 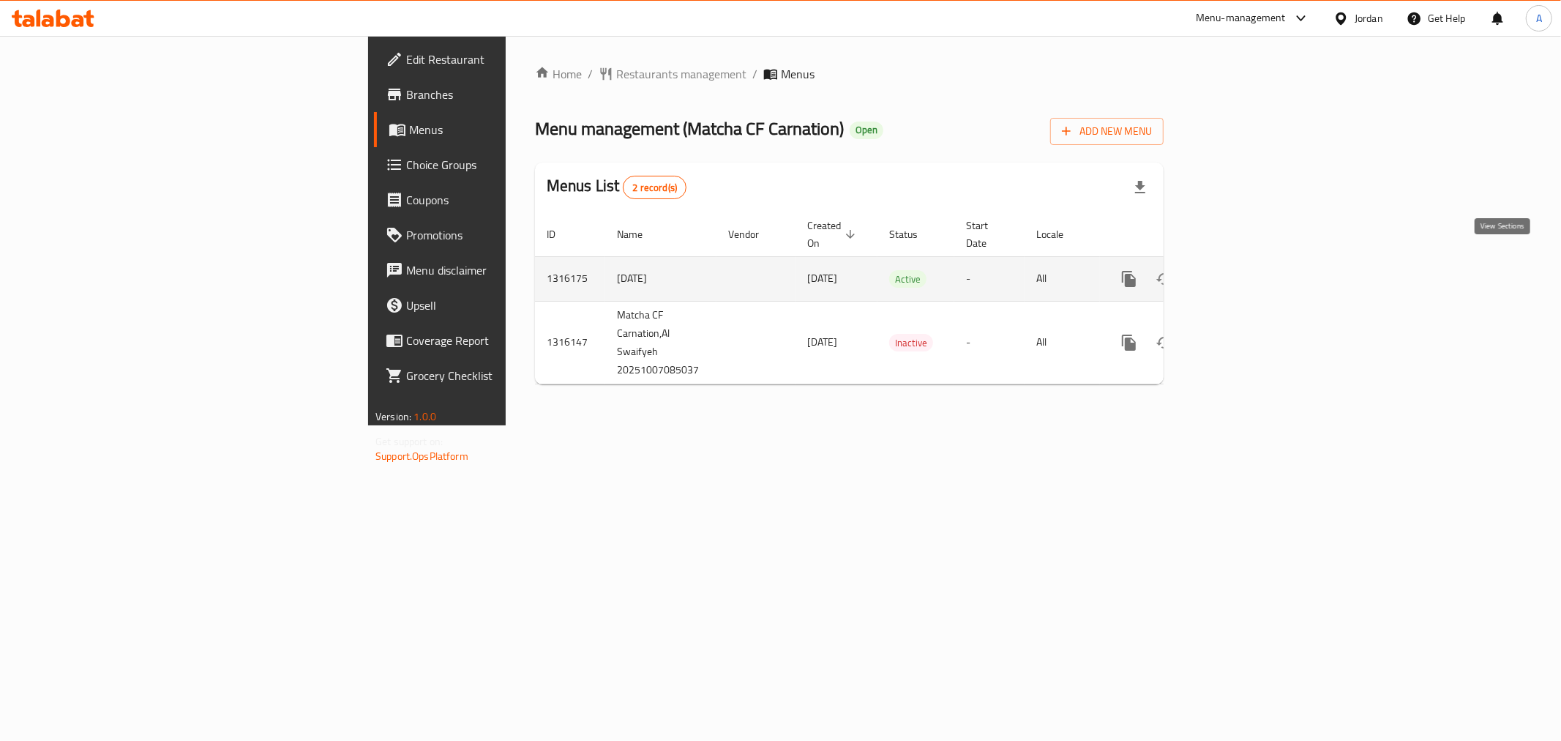 What do you see at coordinates (501, 165) in the screenshot?
I see `a: Choice Groups` at bounding box center [501, 165].